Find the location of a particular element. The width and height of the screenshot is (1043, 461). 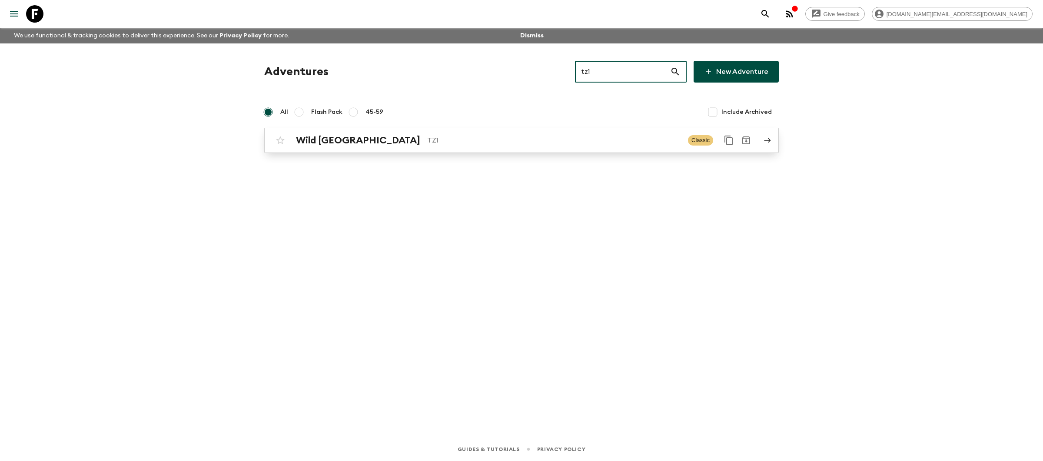

a: Guides & Tutorials is located at coordinates (489, 450).